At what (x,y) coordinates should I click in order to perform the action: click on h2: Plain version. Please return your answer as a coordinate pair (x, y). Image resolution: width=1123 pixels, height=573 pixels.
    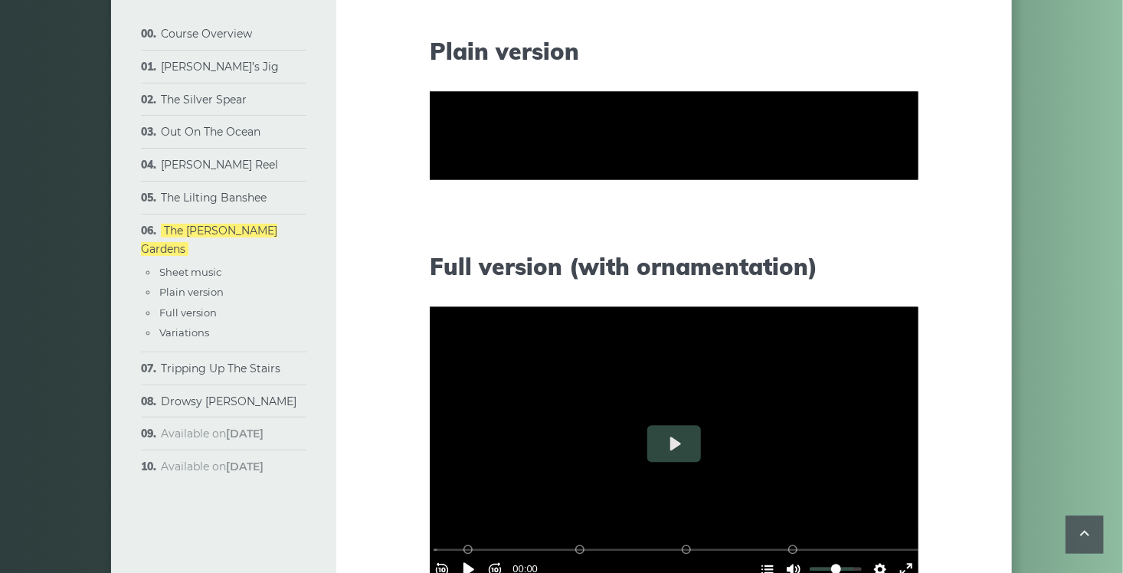
    Looking at the image, I should click on (674, 51).